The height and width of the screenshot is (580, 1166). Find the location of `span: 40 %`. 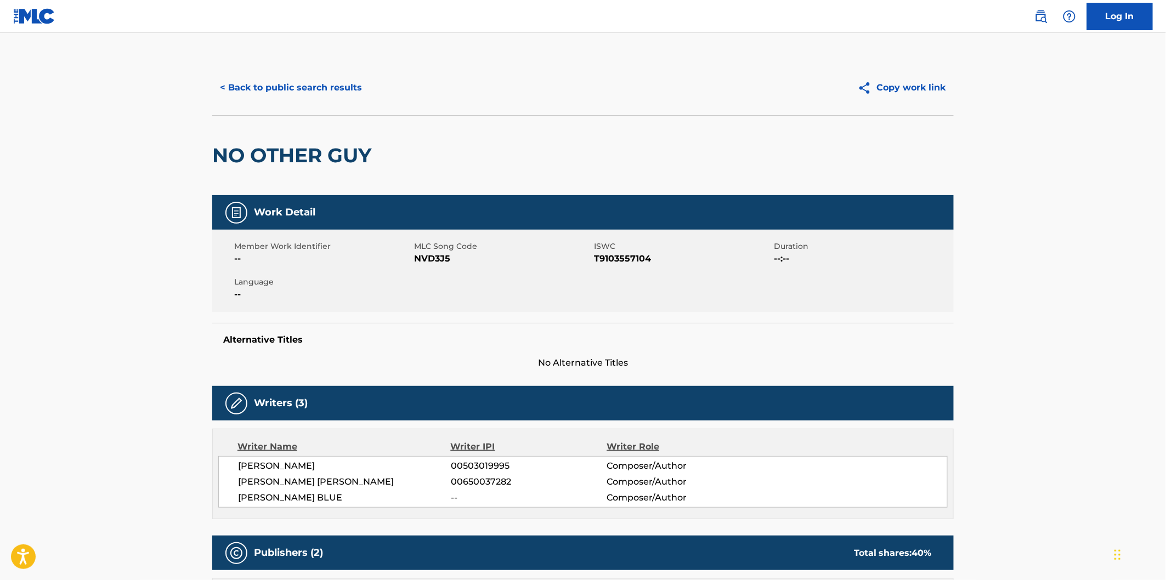

span: 40 % is located at coordinates (922, 553).